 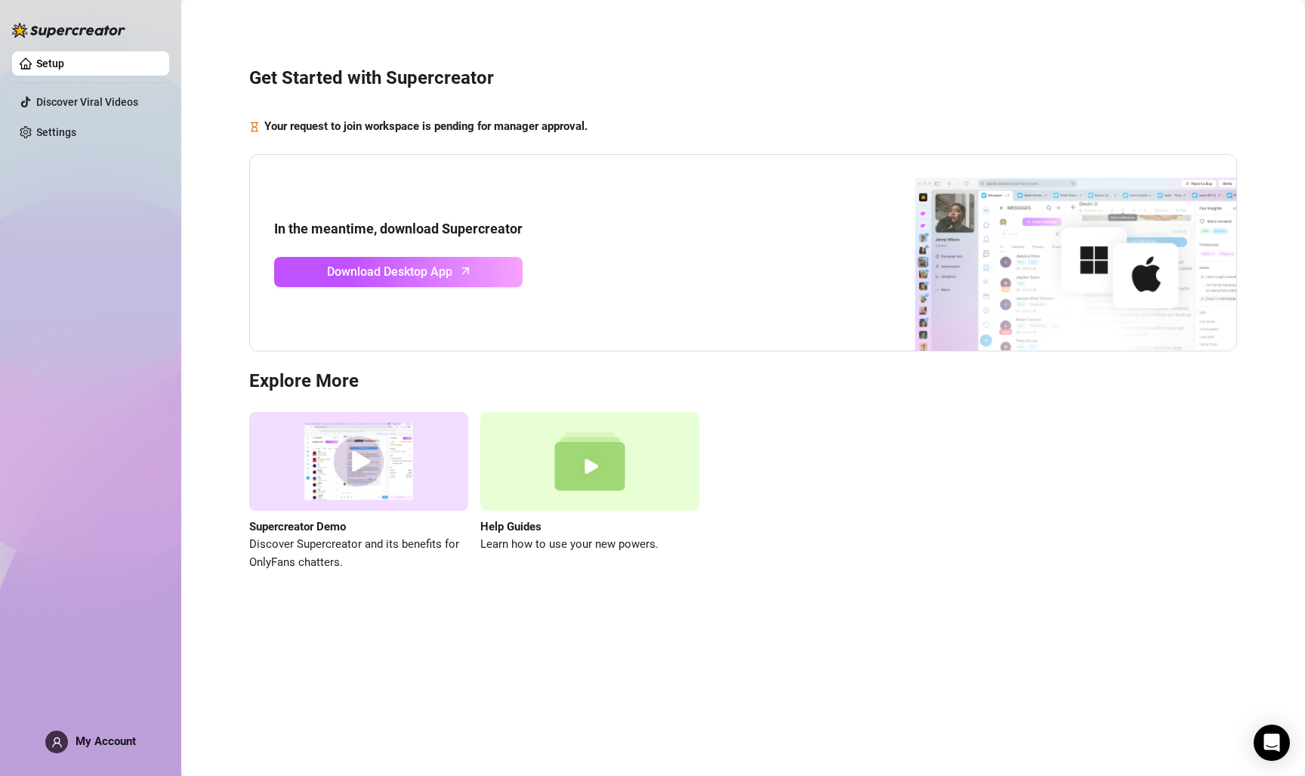 I want to click on span: Learn how to use your new powers., so click(x=590, y=545).